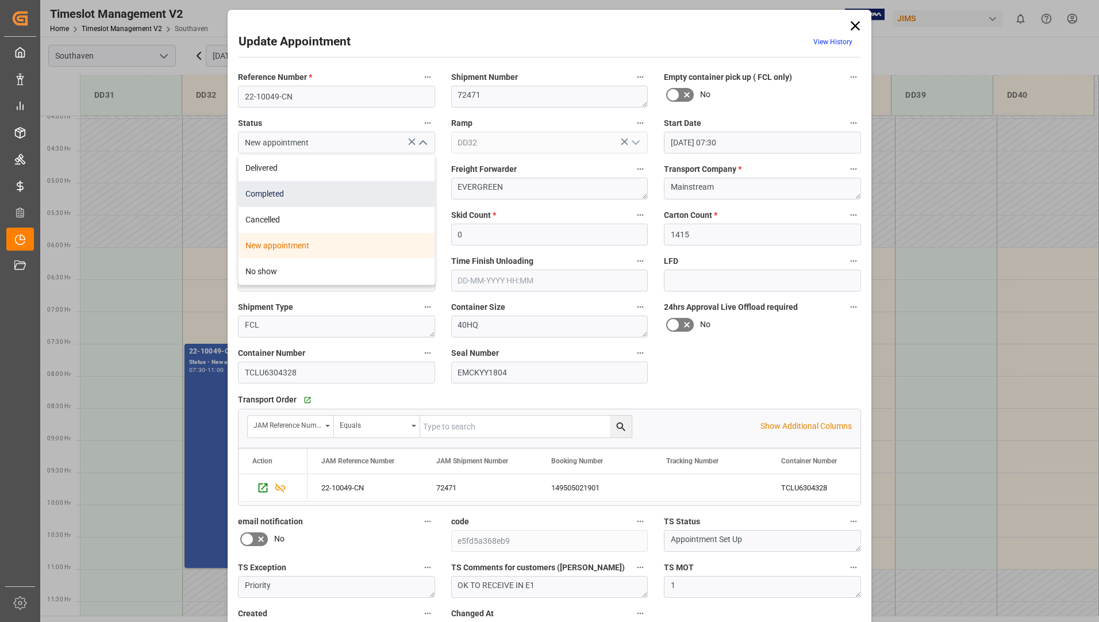  Describe the element at coordinates (762, 587) in the screenshot. I see `textarea: 1` at that location.